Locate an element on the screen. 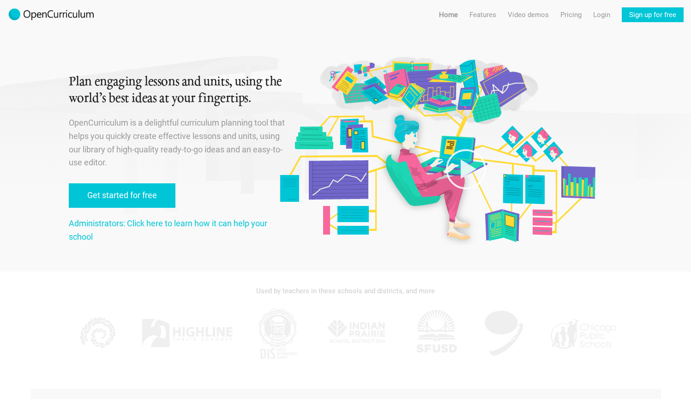  p: OpenCurriculum is a delightful curriculum planning tool that helps you quickly create effective l... is located at coordinates (178, 143).